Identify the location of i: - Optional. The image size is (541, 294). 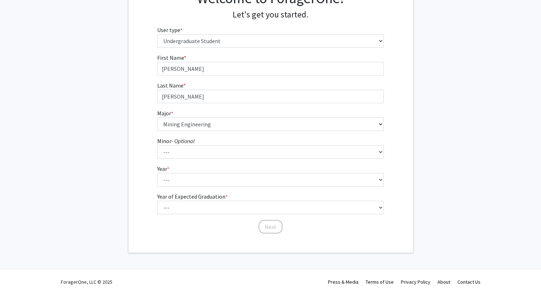
(183, 141).